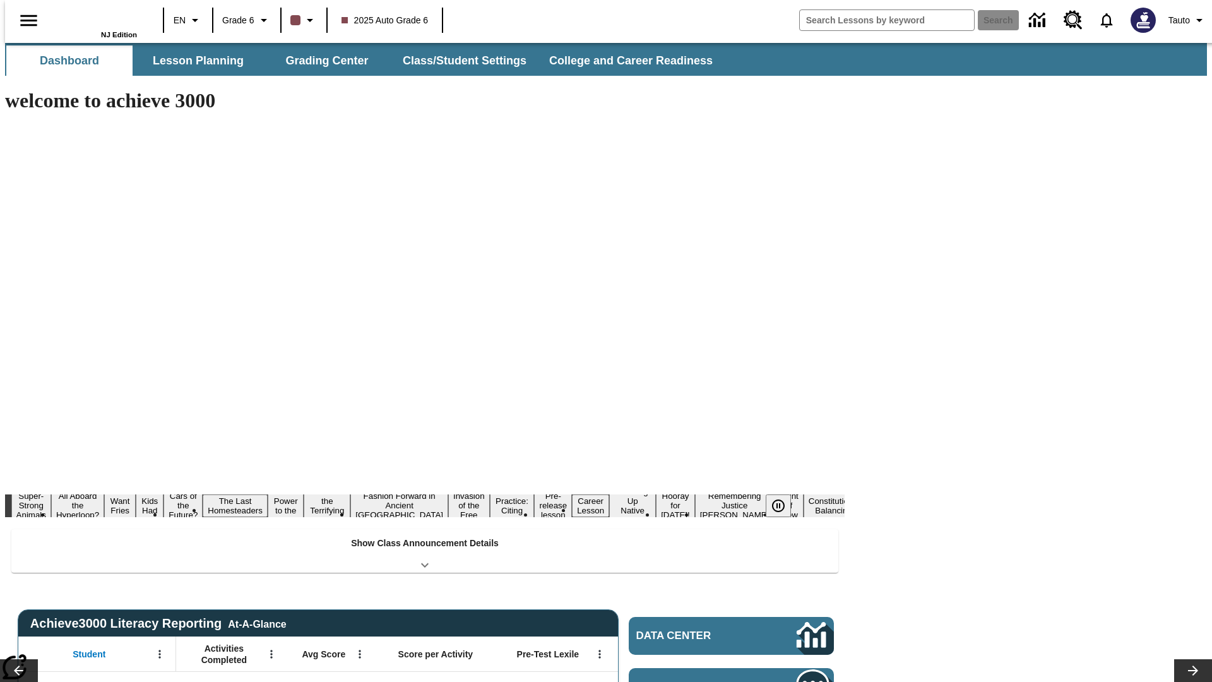 Image resolution: width=1212 pixels, height=682 pixels. Describe the element at coordinates (465, 61) in the screenshot. I see `button: Class/Student Settings` at that location.